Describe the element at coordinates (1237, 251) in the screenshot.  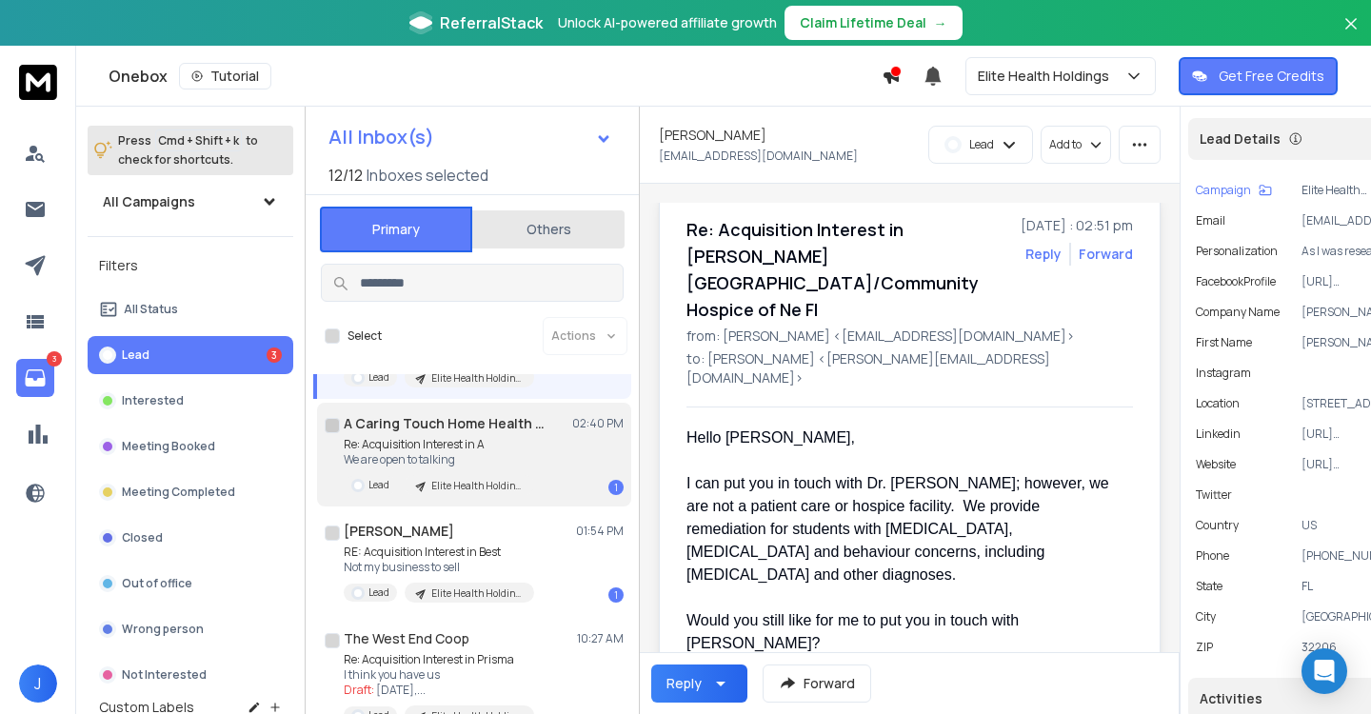
I see `p: Personalization` at that location.